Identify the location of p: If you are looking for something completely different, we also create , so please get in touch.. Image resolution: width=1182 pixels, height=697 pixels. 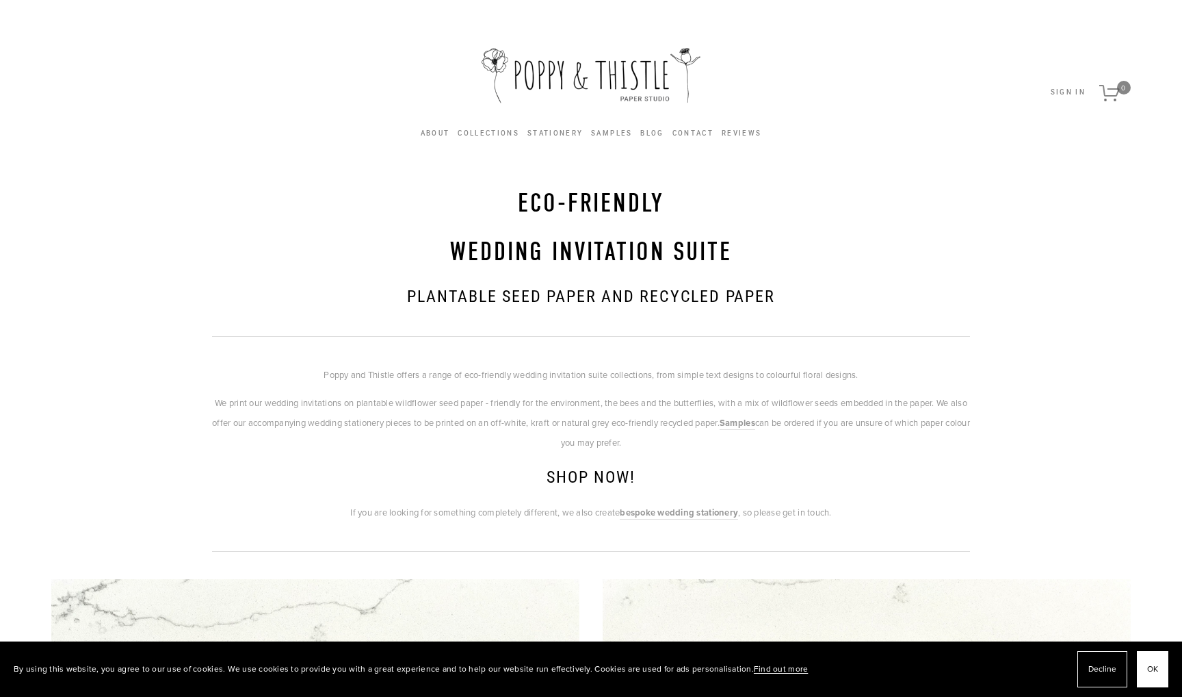
(591, 512).